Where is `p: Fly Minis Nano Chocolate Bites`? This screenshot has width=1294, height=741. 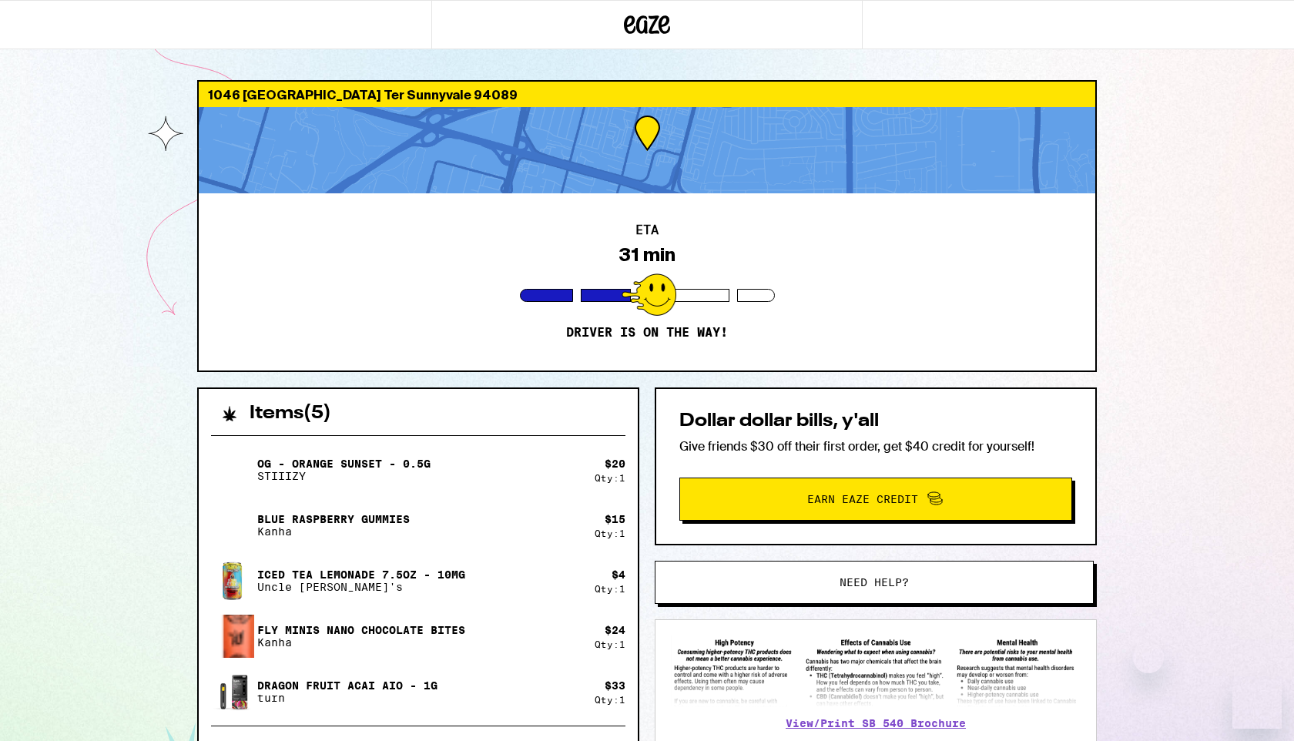
p: Fly Minis Nano Chocolate Bites is located at coordinates (361, 630).